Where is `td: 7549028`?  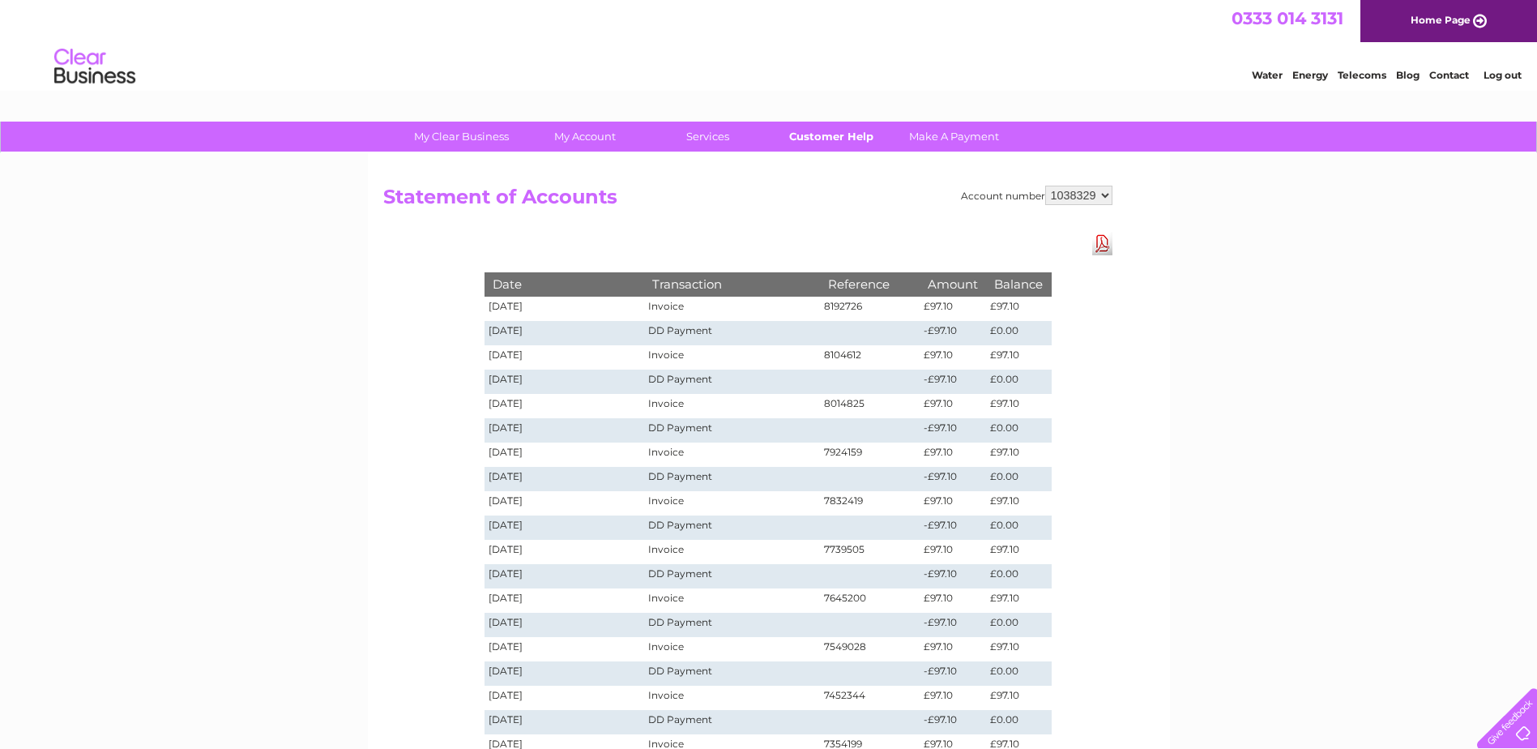 td: 7549028 is located at coordinates (870, 649).